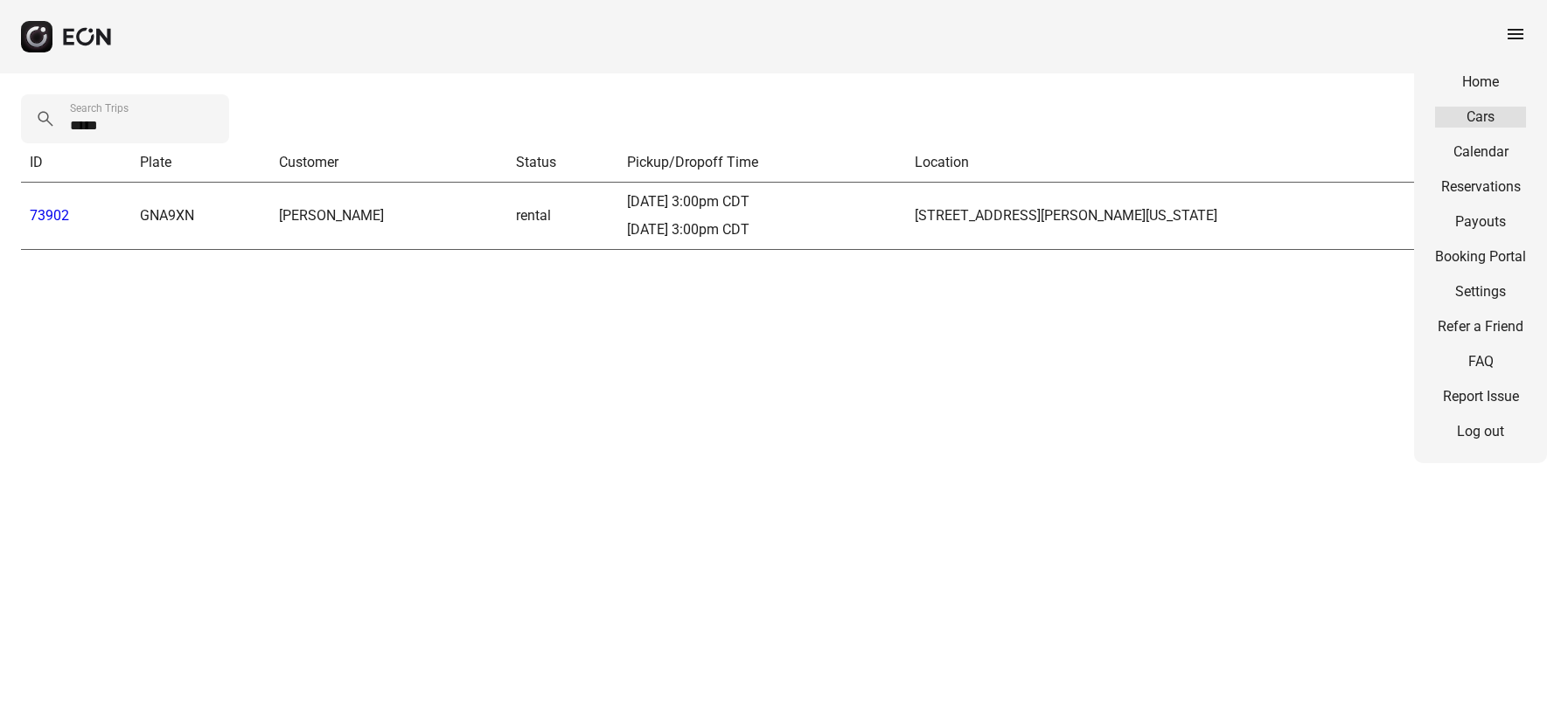 The image size is (1547, 713). What do you see at coordinates (1480, 397) in the screenshot?
I see `a: Report Issue` at bounding box center [1480, 397].